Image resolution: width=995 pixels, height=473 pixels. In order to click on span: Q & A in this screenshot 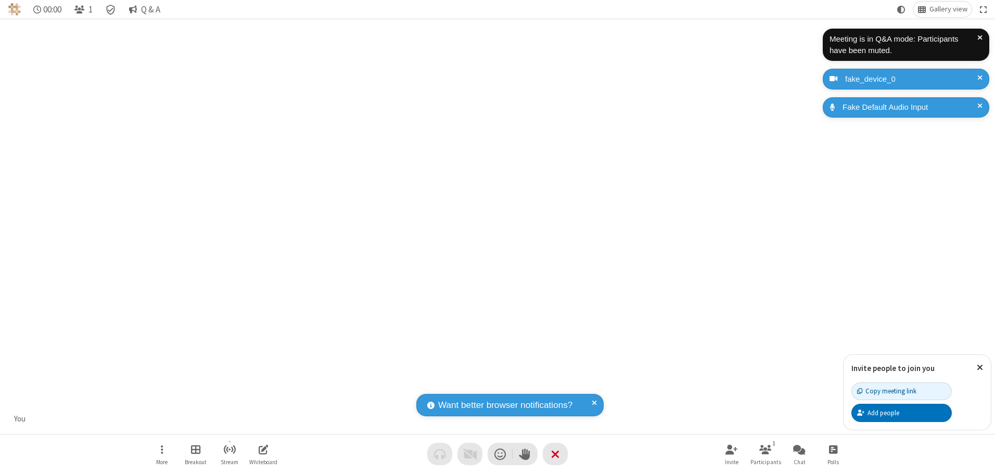, I will do `click(150, 9)`.